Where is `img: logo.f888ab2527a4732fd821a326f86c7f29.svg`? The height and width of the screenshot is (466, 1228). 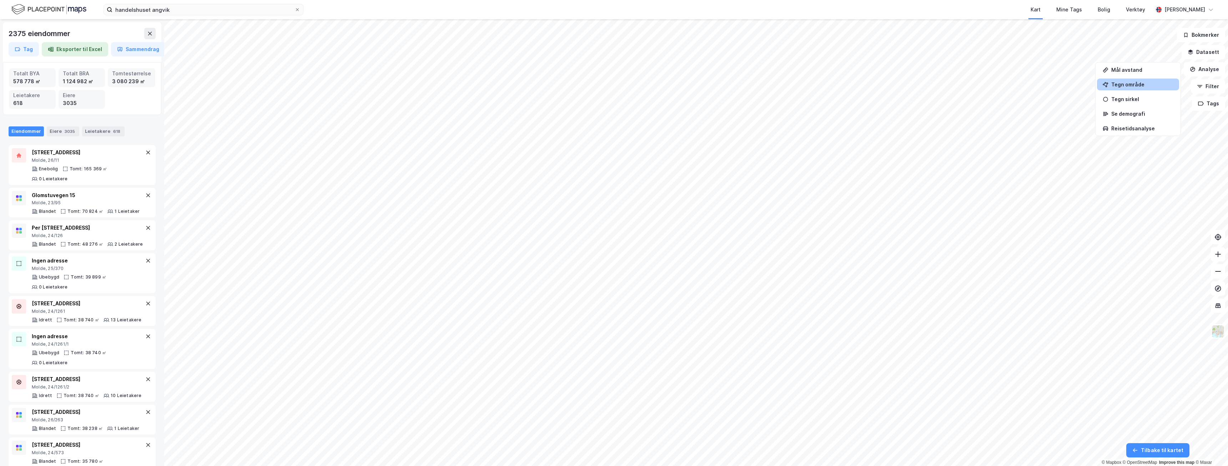 img: logo.f888ab2527a4732fd821a326f86c7f29.svg is located at coordinates (49, 9).